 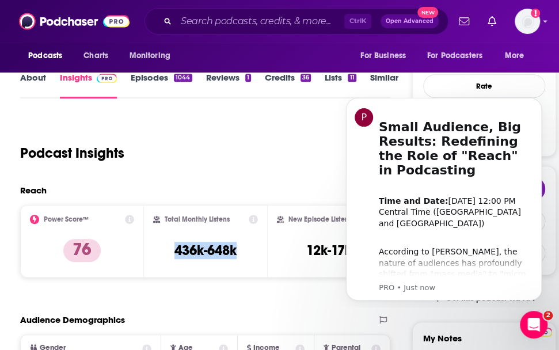 I want to click on input: Search podcasts, credits, & more..., so click(x=260, y=21).